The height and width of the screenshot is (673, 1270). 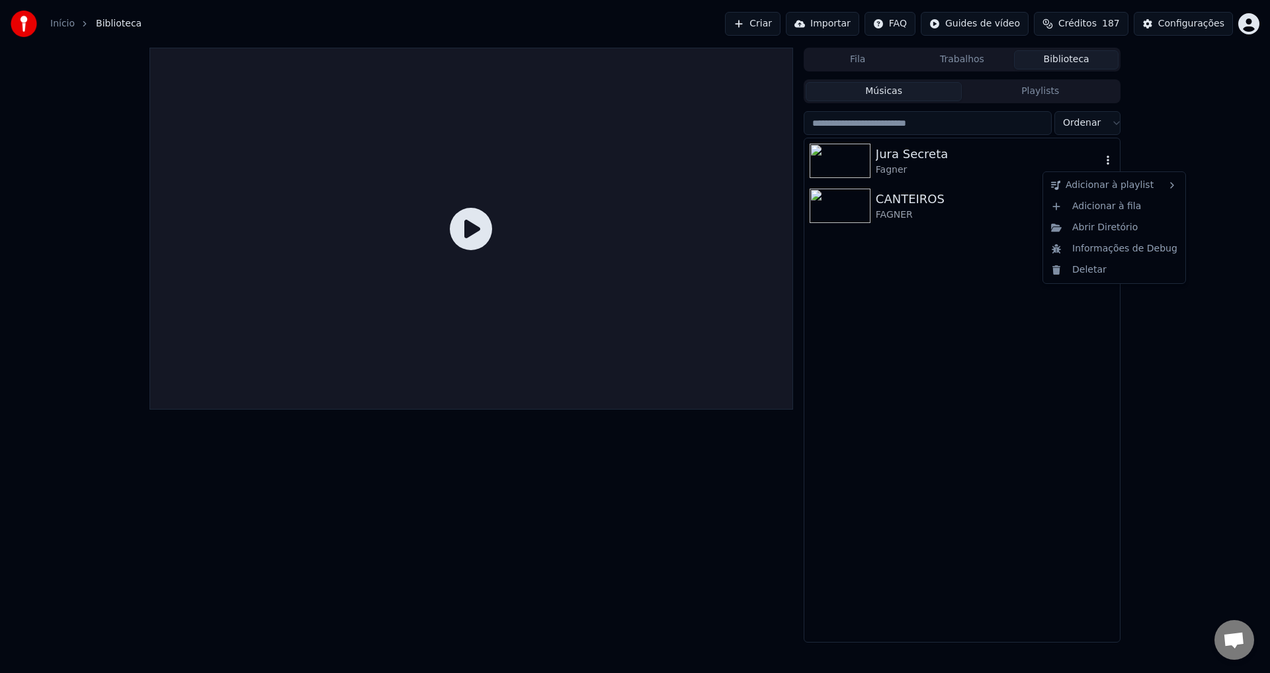 I want to click on div: Adicionar à playlist, so click(x=1114, y=185).